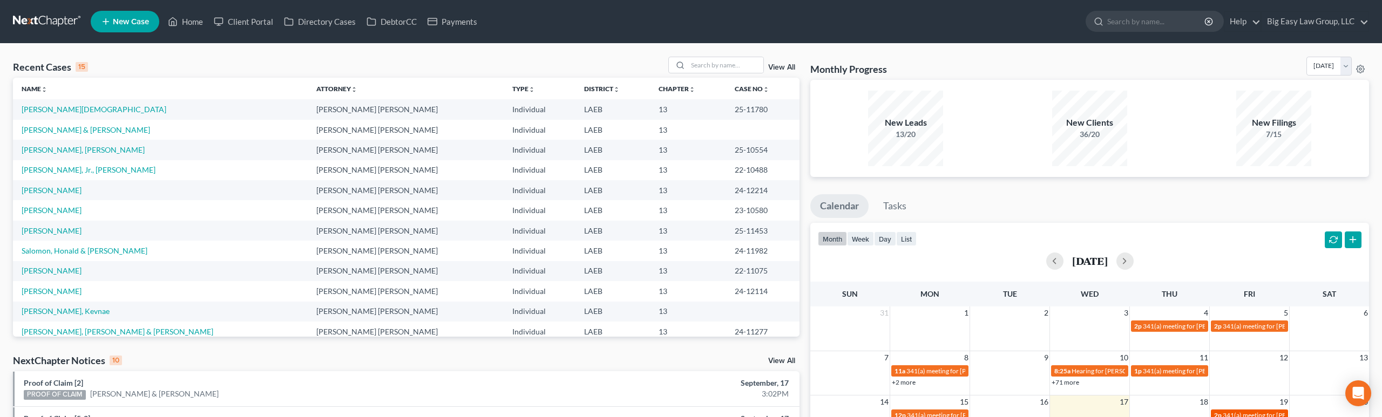 The image size is (1382, 417). What do you see at coordinates (1274, 134) in the screenshot?
I see `div: 7/15` at bounding box center [1274, 134].